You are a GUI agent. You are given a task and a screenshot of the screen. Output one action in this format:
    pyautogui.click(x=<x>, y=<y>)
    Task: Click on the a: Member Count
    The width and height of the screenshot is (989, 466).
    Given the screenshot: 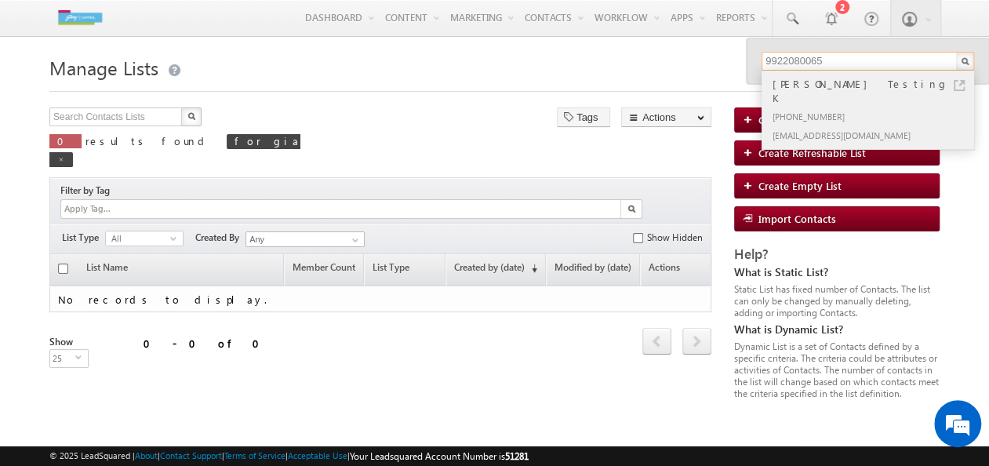 What is the action you would take?
    pyautogui.click(x=324, y=271)
    